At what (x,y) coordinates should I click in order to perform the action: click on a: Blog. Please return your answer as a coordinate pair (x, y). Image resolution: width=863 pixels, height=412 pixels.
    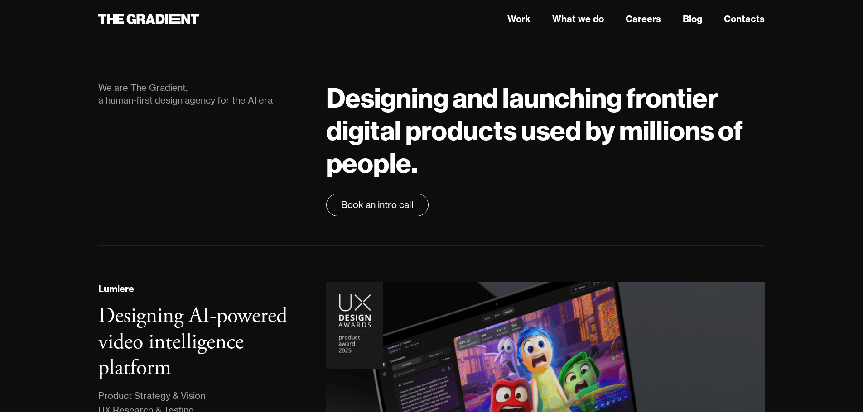
    Looking at the image, I should click on (692, 19).